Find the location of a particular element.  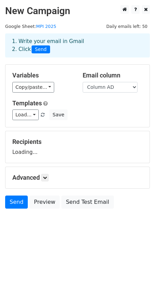

div: 1. Write your email in Gmail 2. Click is located at coordinates (78, 45).